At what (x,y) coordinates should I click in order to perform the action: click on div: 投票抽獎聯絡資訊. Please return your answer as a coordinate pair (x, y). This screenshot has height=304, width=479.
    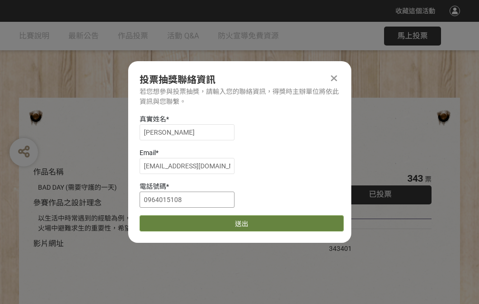
    Looking at the image, I should click on (239, 80).